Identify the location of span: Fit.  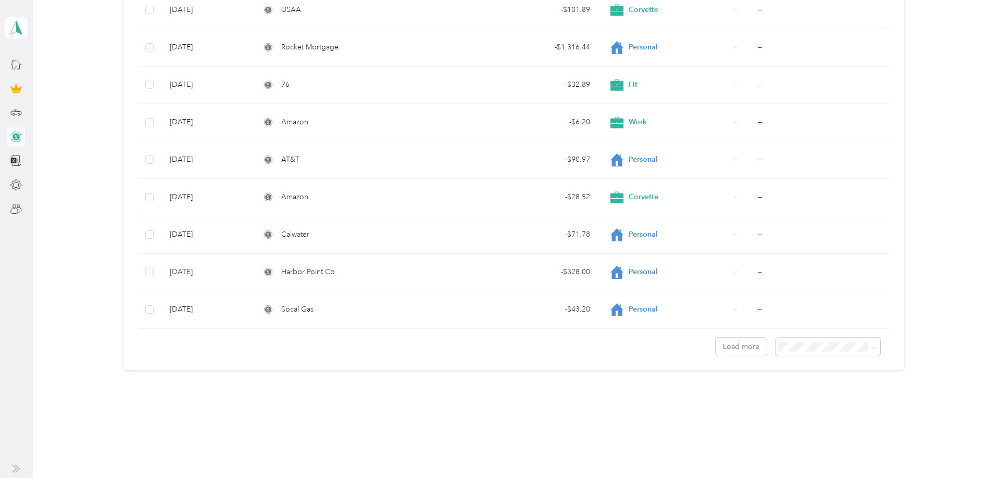
(679, 85).